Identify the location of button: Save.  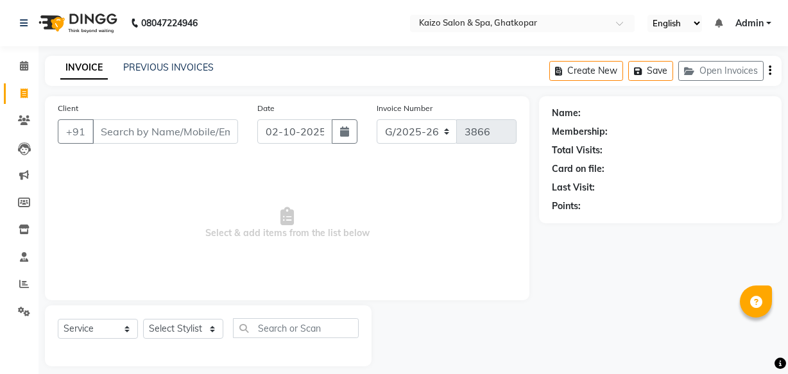
(650, 71).